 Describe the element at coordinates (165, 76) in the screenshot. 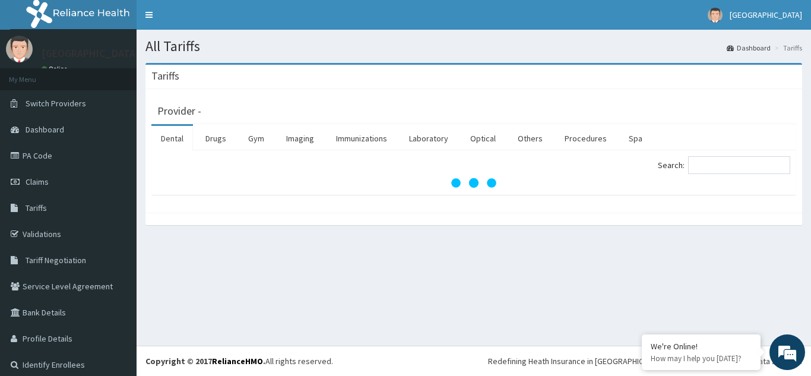

I see `h3: Tariffs` at that location.